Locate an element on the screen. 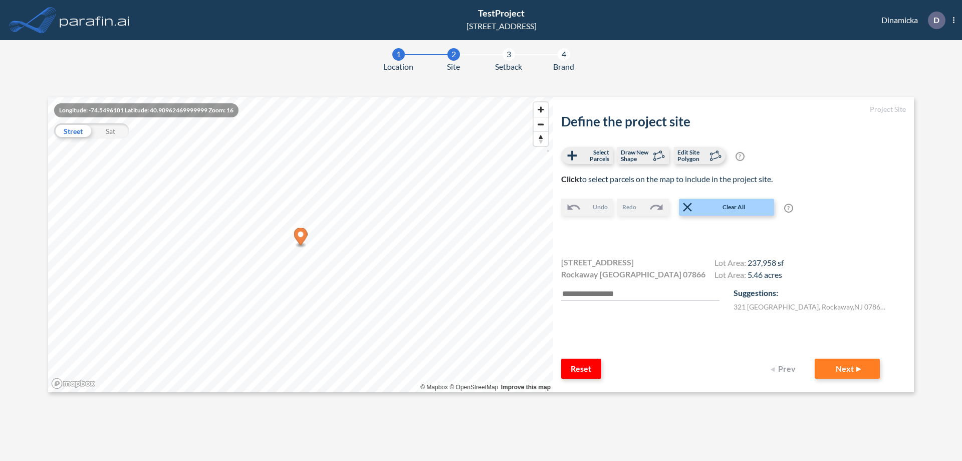 This screenshot has height=461, width=962. h2: Define the project site is located at coordinates (734, 121).